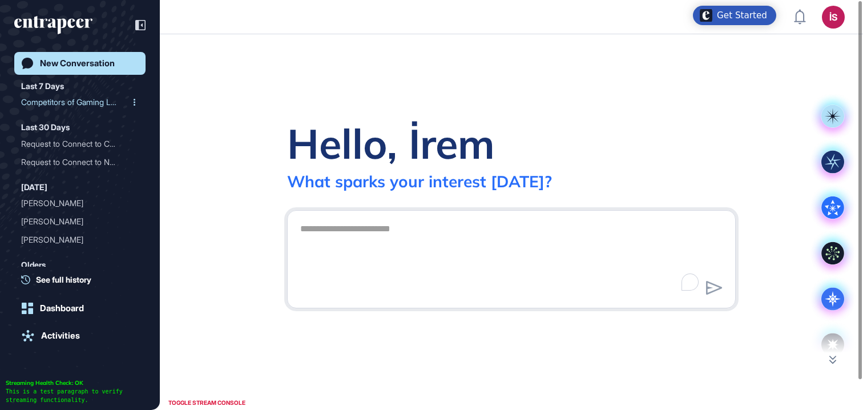 Image resolution: width=863 pixels, height=410 pixels. What do you see at coordinates (735, 15) in the screenshot?
I see `div: Open Get Started checklist` at bounding box center [735, 15].